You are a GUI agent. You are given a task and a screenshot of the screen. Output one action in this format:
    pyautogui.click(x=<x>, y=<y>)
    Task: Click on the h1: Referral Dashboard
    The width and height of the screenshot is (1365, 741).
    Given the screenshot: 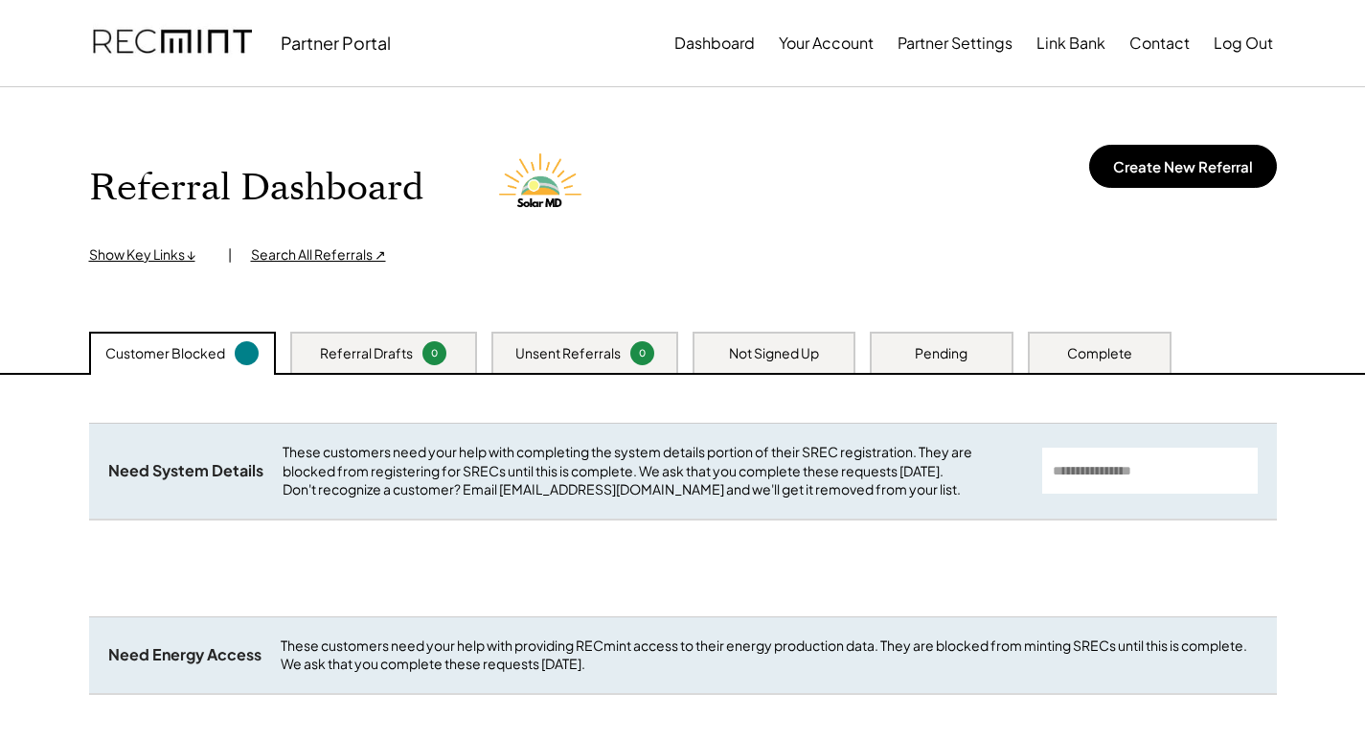 What is the action you would take?
    pyautogui.click(x=256, y=188)
    